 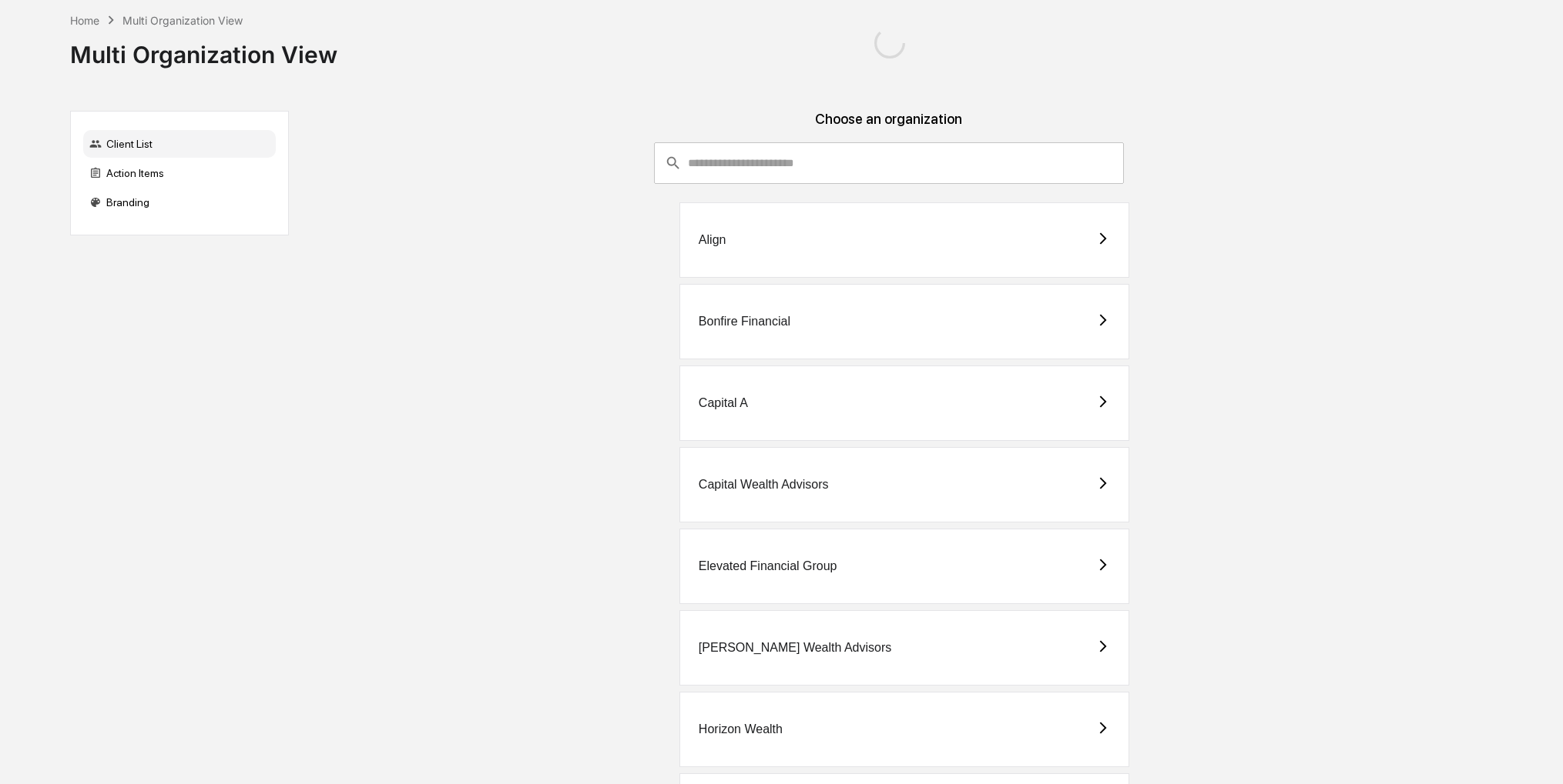 What do you see at coordinates (889, 164) in the screenshot?
I see `div: consultant-dashboard__filter-organizations-search-bar` at bounding box center [889, 164].